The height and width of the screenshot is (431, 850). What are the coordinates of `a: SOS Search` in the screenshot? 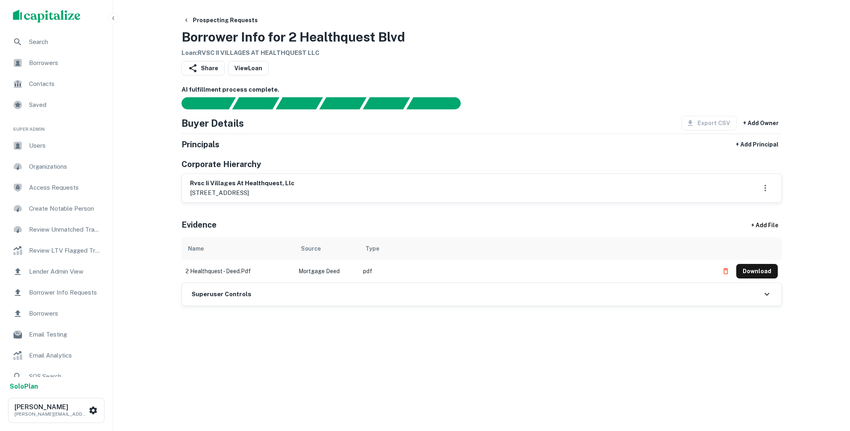 It's located at (56, 376).